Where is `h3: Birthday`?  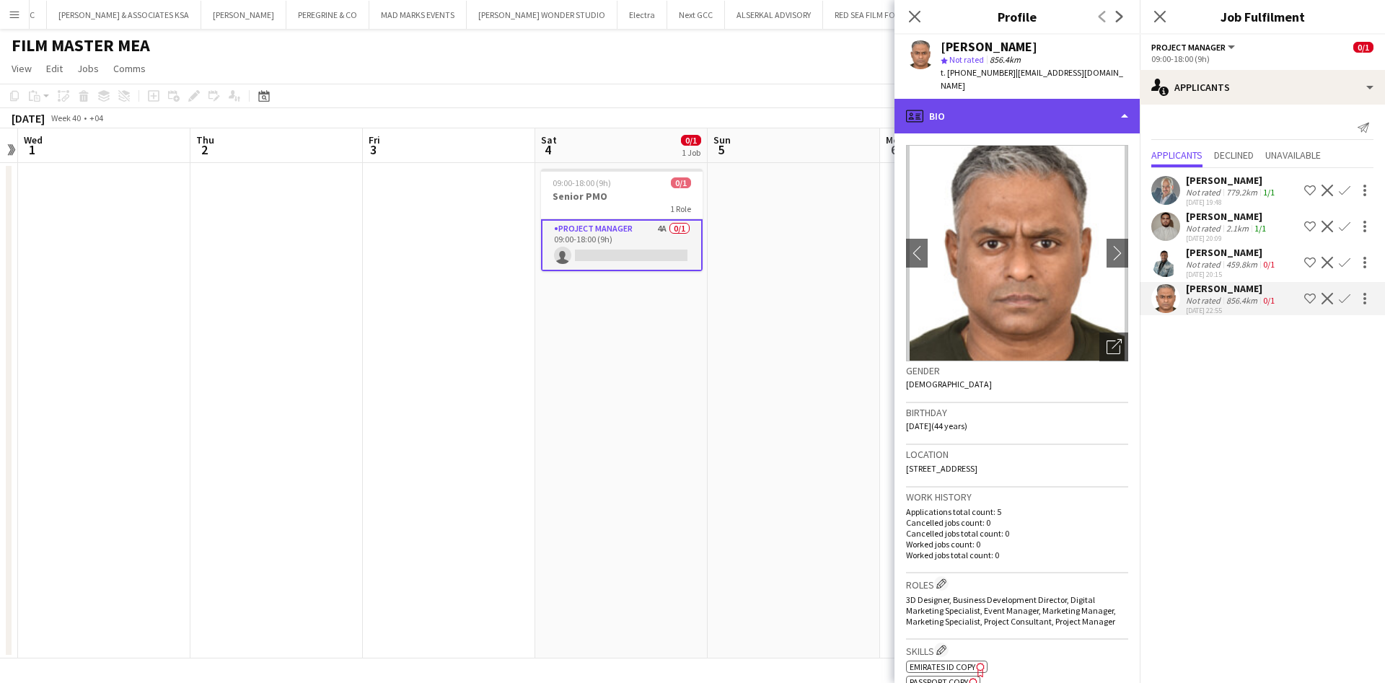 h3: Birthday is located at coordinates (1017, 413).